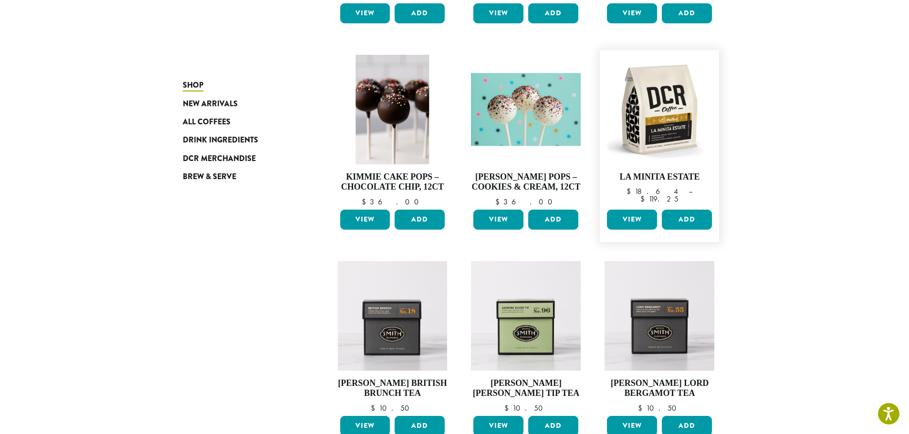  Describe the element at coordinates (526, 316) in the screenshot. I see `img: Jasmine-Silver-Tip-Signature-Green-Carton-2023.jpg` at that location.